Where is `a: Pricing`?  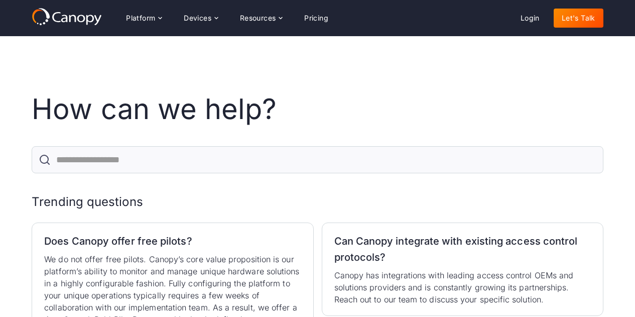
a: Pricing is located at coordinates (316, 18).